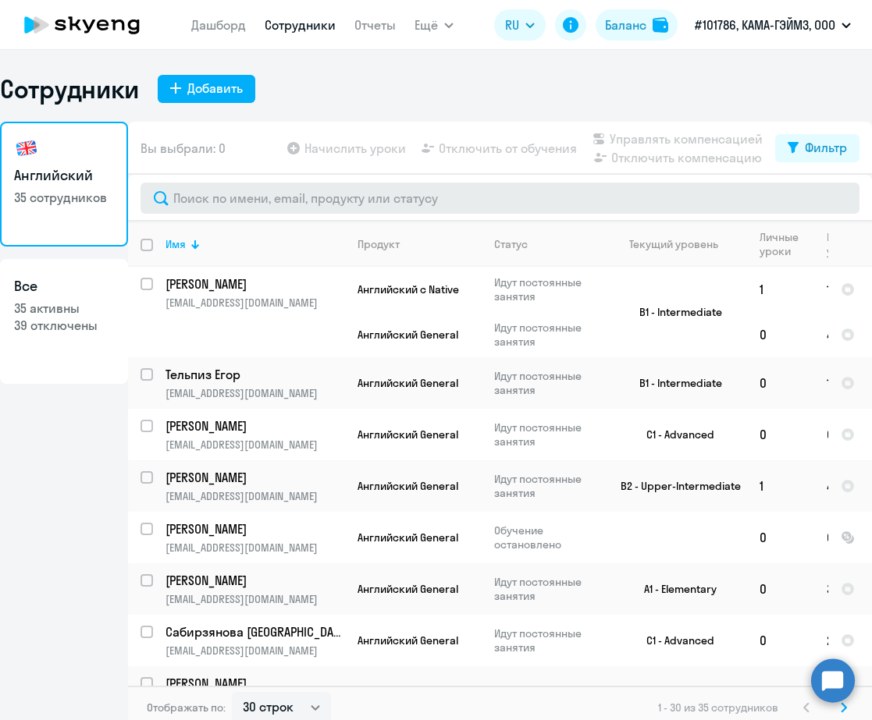  Describe the element at coordinates (826, 148) in the screenshot. I see `div: Фильтр` at that location.